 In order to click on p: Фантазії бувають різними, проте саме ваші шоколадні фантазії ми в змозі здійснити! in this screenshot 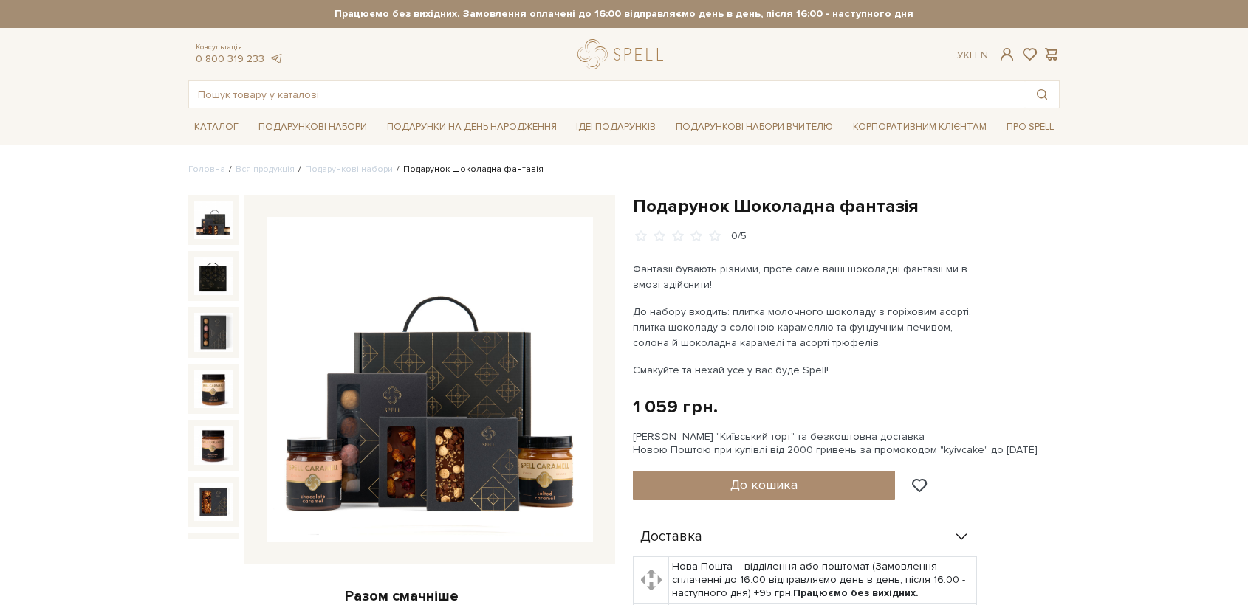, I will do `click(806, 277)`.